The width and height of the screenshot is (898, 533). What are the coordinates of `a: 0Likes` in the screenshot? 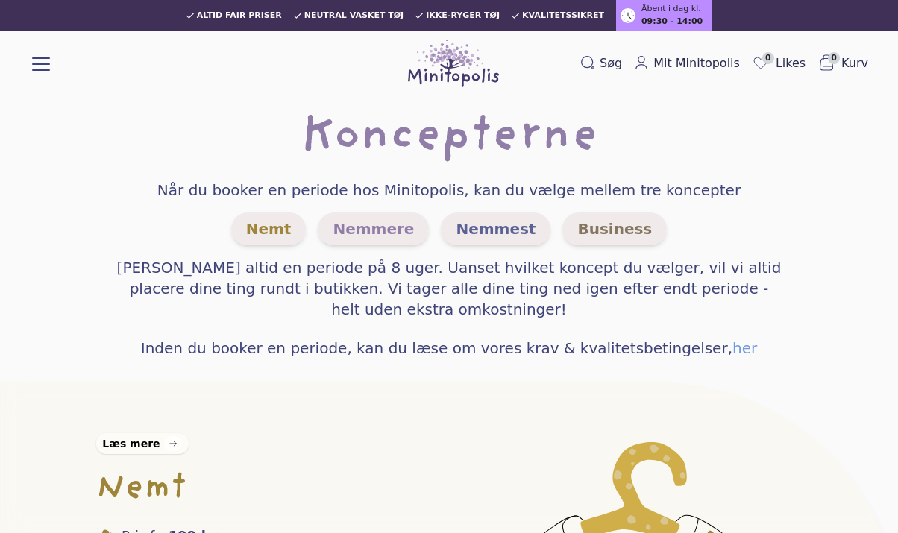 It's located at (779, 63).